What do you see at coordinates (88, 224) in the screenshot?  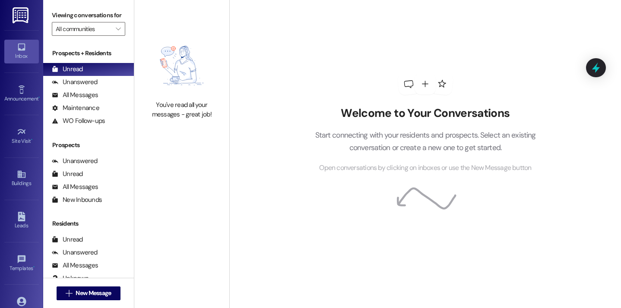 I see `div: Residents` at bounding box center [88, 224].